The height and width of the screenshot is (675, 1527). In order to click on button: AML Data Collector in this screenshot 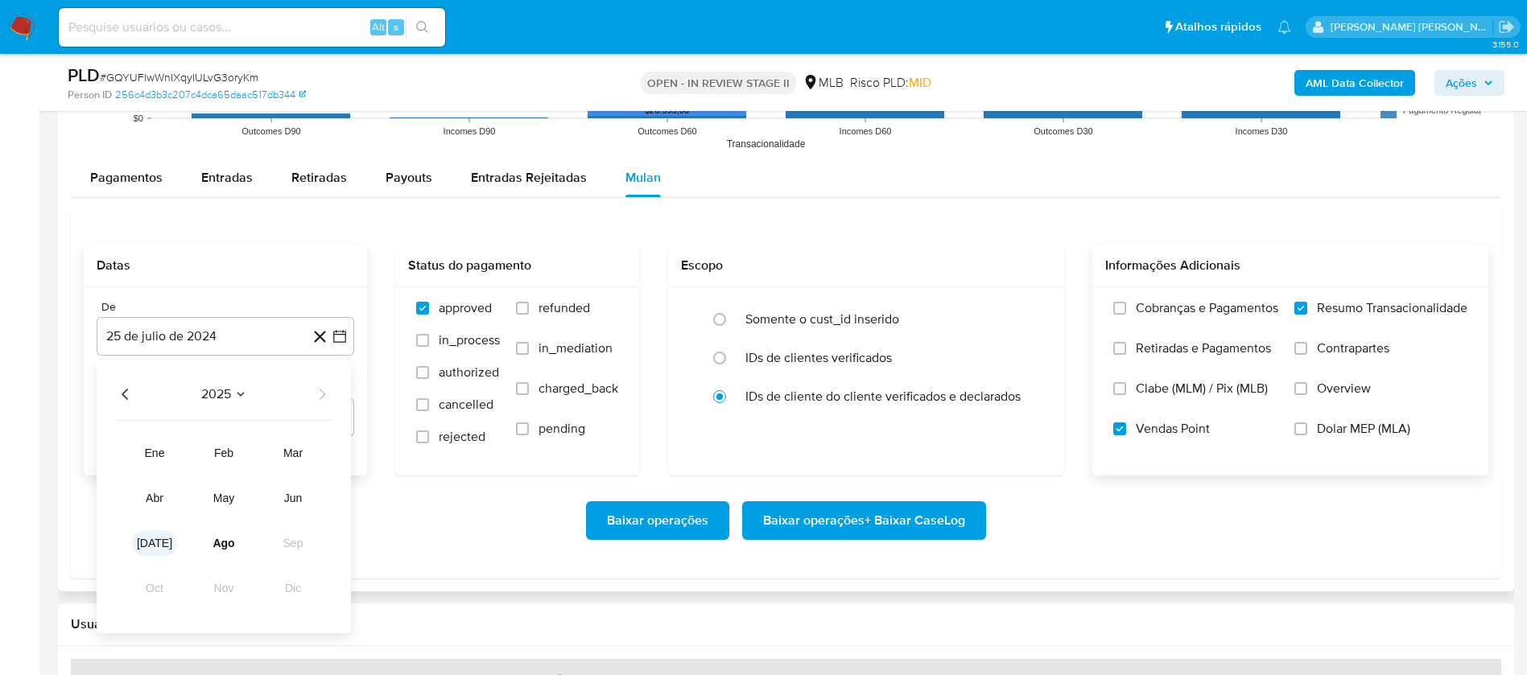, I will do `click(1355, 83)`.